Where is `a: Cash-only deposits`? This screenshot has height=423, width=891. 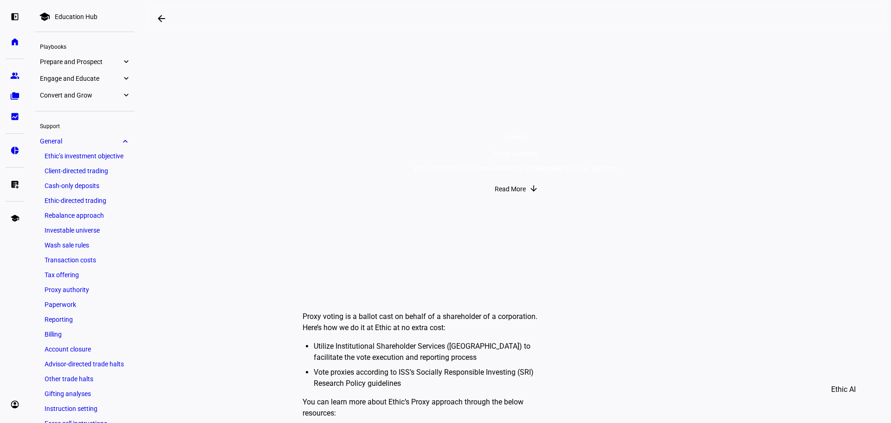
a: Cash-only deposits is located at coordinates (85, 186).